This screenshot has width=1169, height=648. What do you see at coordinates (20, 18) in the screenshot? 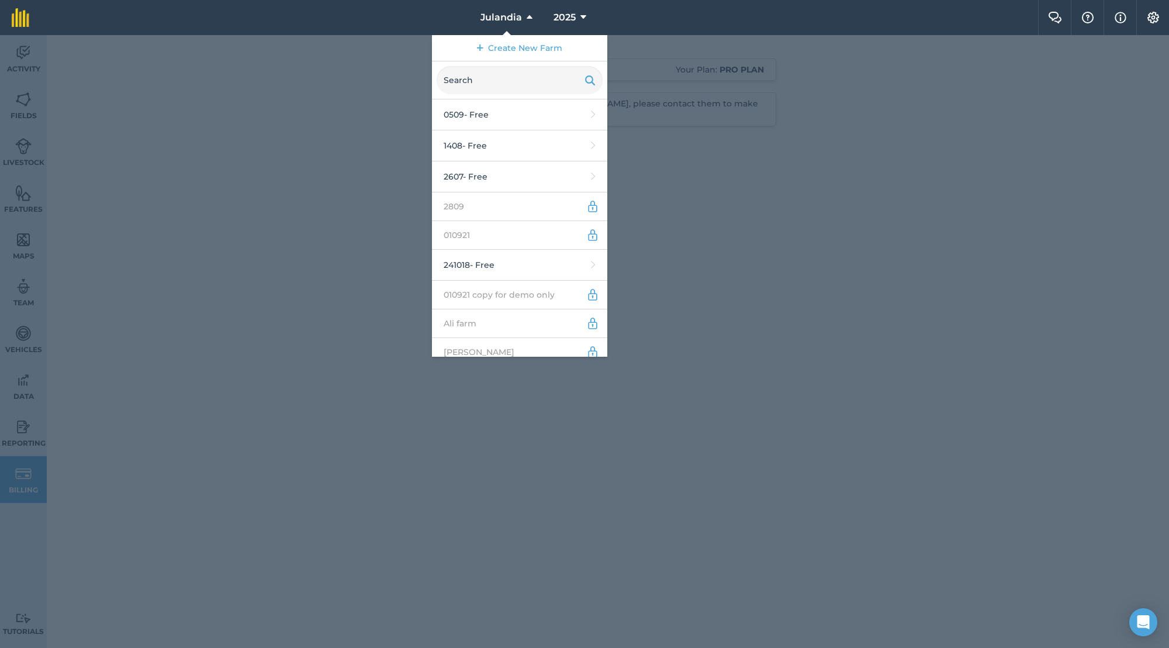
I see `img: fieldmargin Logo` at bounding box center [20, 18].